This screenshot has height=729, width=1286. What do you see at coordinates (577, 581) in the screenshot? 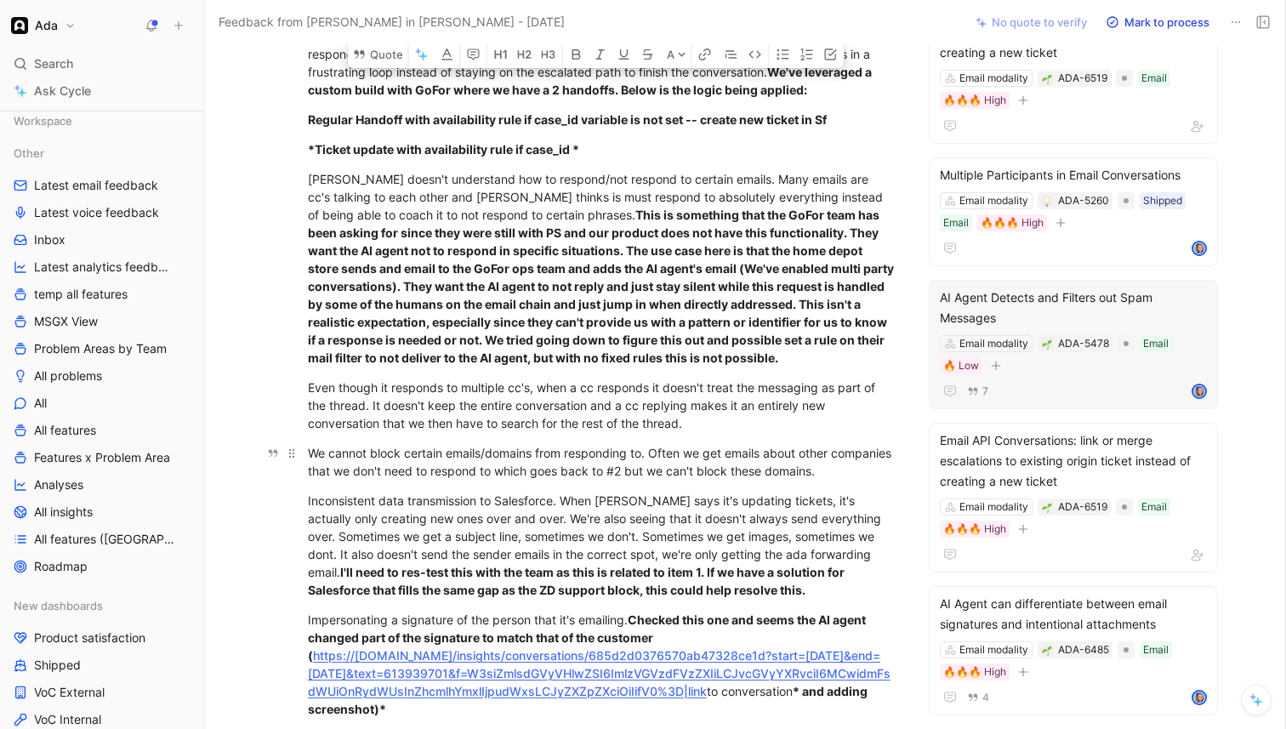
I see `strong: I'll need to res-test this with the team as this is related to item 1. If we have a solution for ...` at bounding box center [577, 581].